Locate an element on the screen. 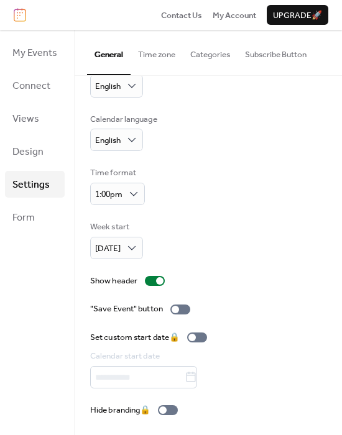 Image resolution: width=342 pixels, height=435 pixels. button: Upgrade🚀 is located at coordinates (297, 15).